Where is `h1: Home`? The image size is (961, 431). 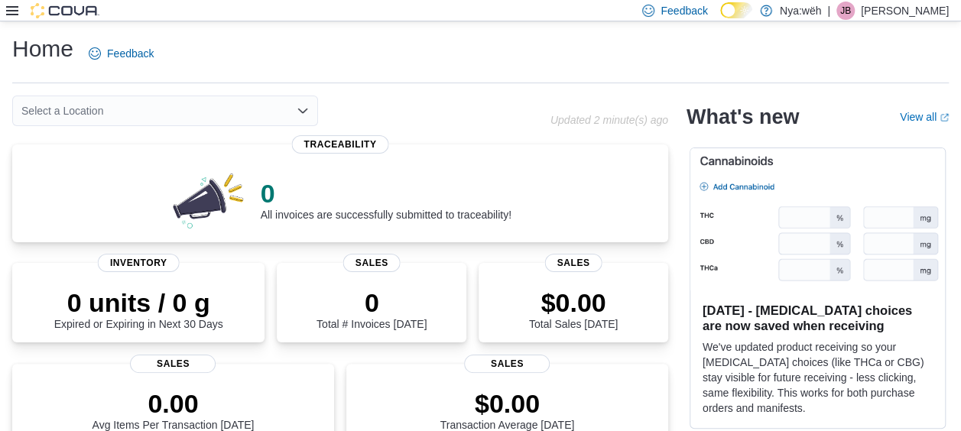
h1: Home is located at coordinates (43, 49).